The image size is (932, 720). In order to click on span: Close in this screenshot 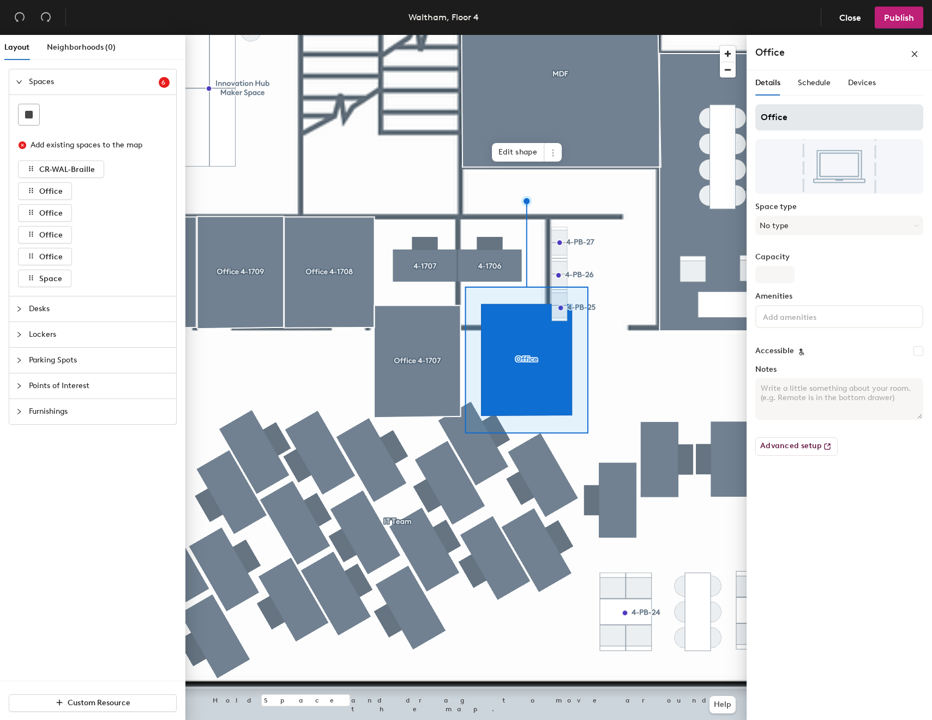, I will do `click(850, 17)`.